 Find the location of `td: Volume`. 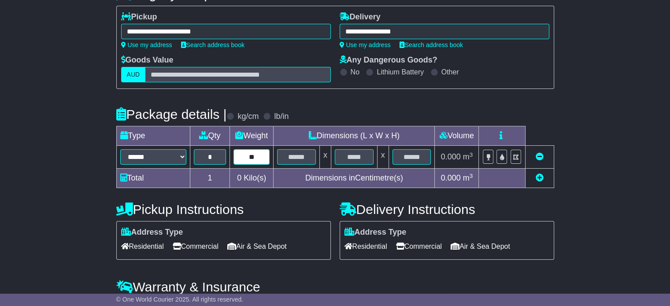

td: Volume is located at coordinates (457, 136).